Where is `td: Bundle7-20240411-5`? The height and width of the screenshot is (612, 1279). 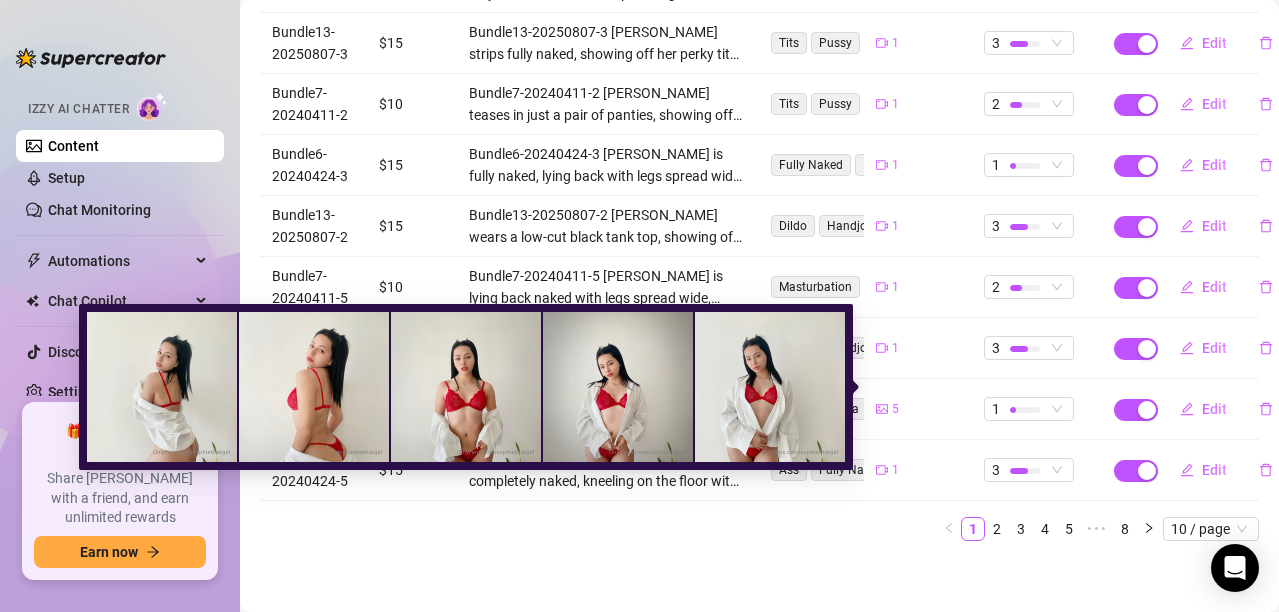
td: Bundle7-20240411-5 is located at coordinates (313, 287).